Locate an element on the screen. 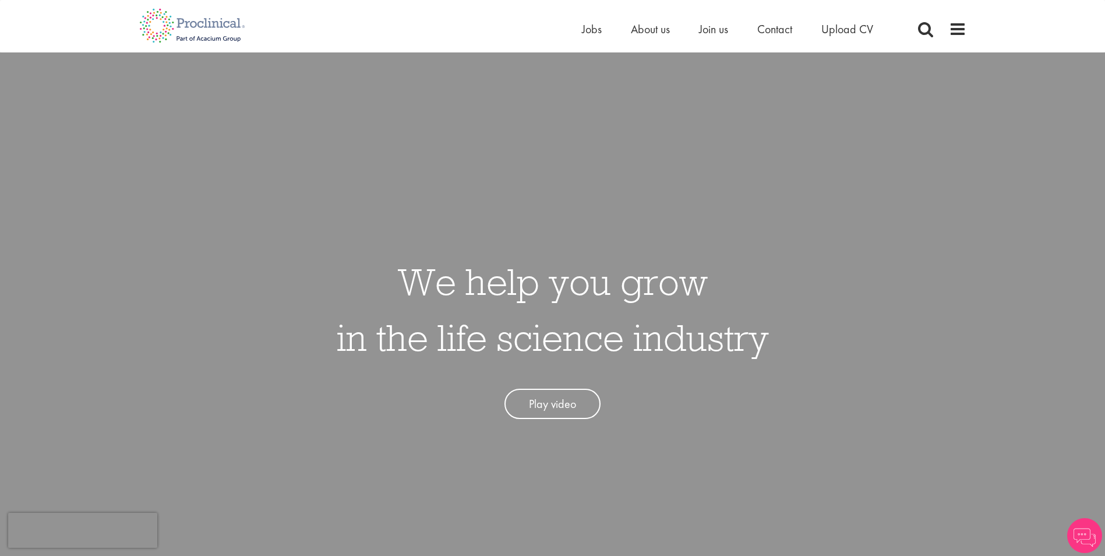 The image size is (1105, 556). a: Upload CV is located at coordinates (847, 29).